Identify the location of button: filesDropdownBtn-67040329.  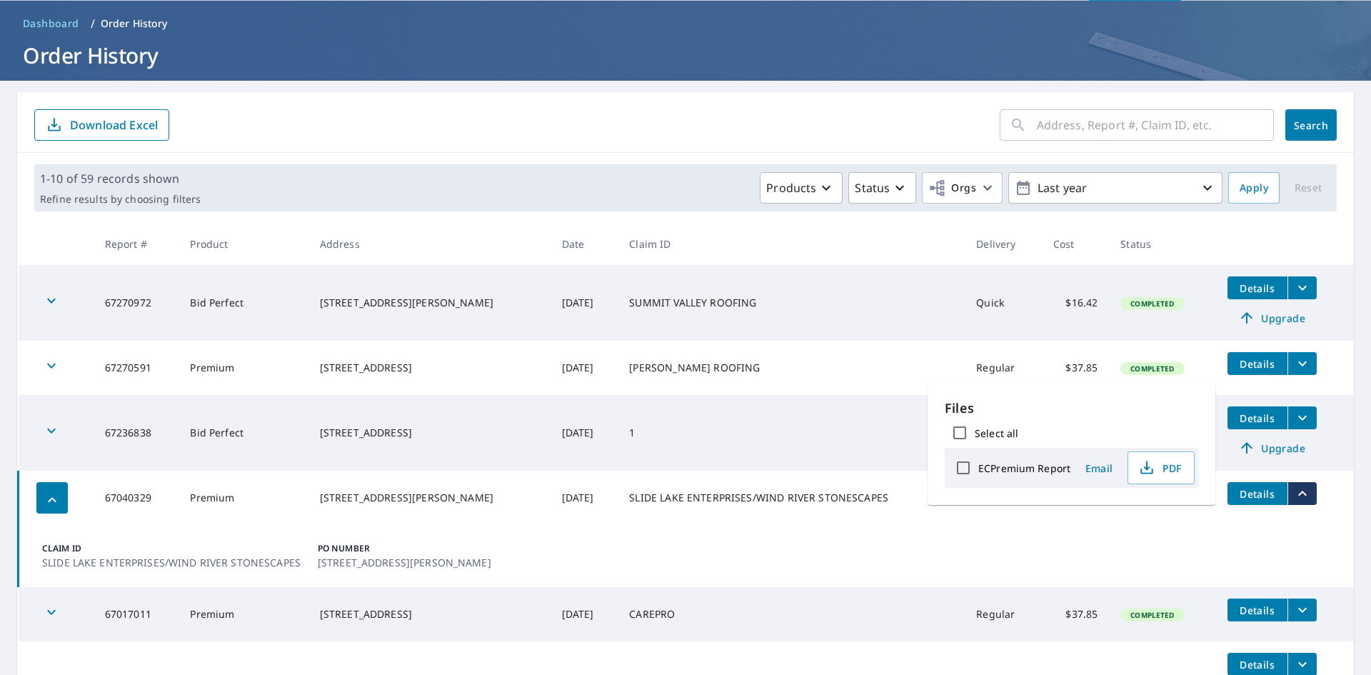
(1302, 493).